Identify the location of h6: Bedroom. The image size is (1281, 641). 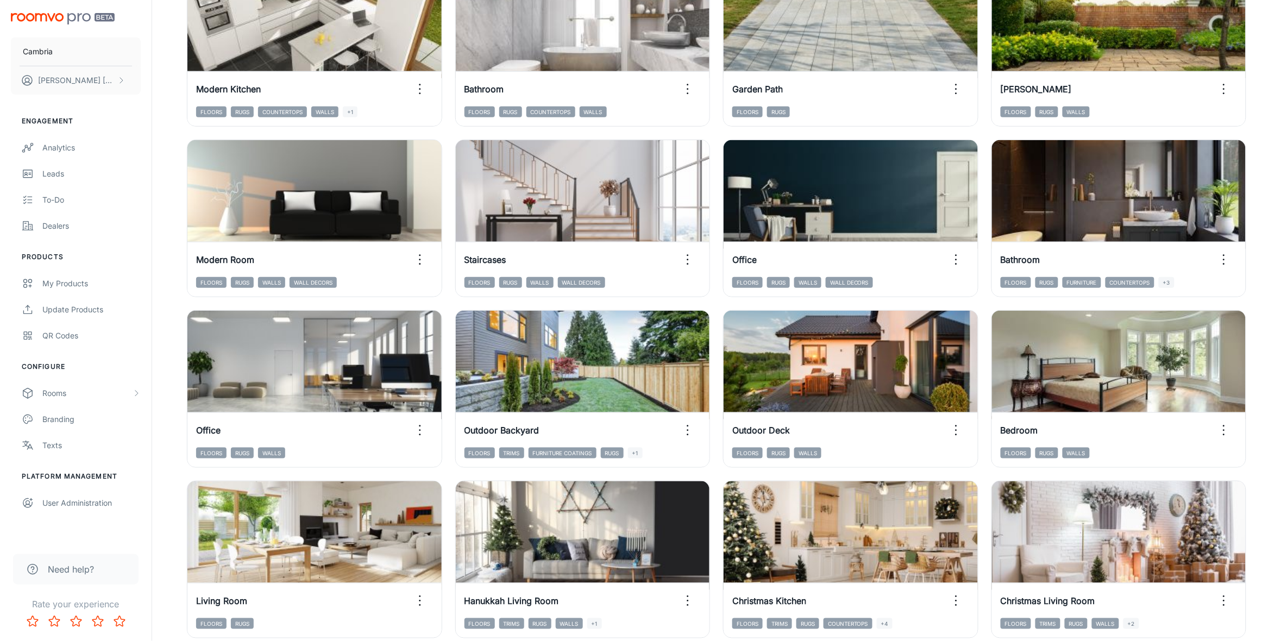
(1019, 430).